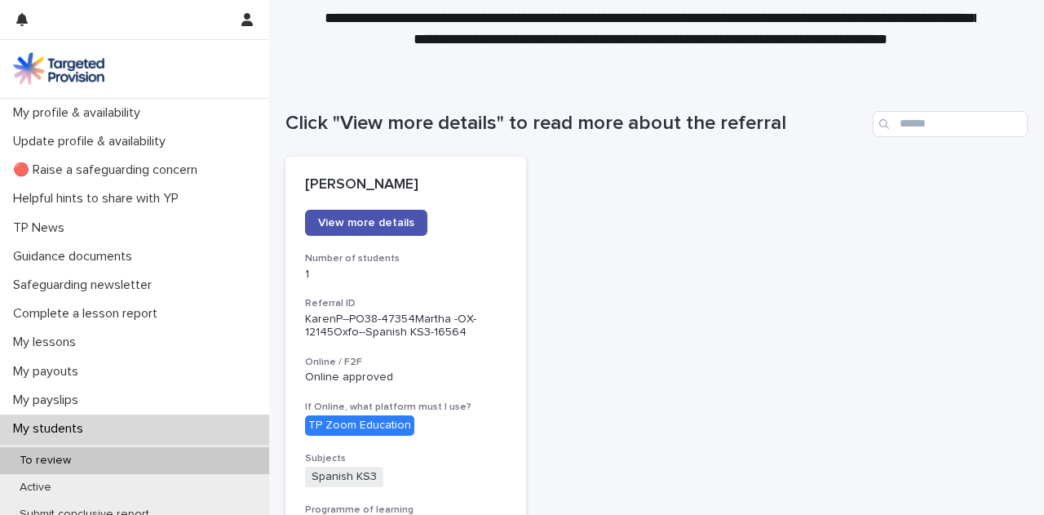  I want to click on p: My students, so click(51, 428).